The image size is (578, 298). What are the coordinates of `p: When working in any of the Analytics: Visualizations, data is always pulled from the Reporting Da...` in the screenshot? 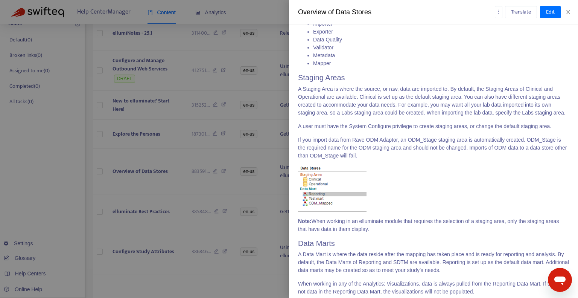 It's located at (434, 288).